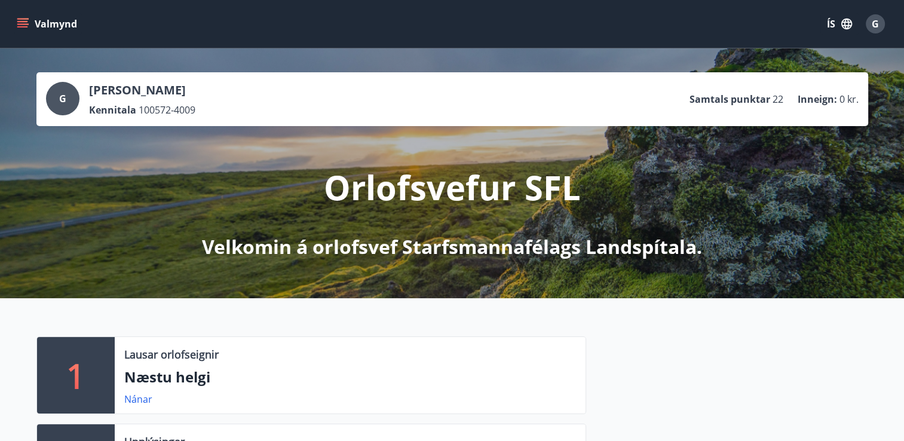  Describe the element at coordinates (849, 99) in the screenshot. I see `span: 0 kr.` at that location.